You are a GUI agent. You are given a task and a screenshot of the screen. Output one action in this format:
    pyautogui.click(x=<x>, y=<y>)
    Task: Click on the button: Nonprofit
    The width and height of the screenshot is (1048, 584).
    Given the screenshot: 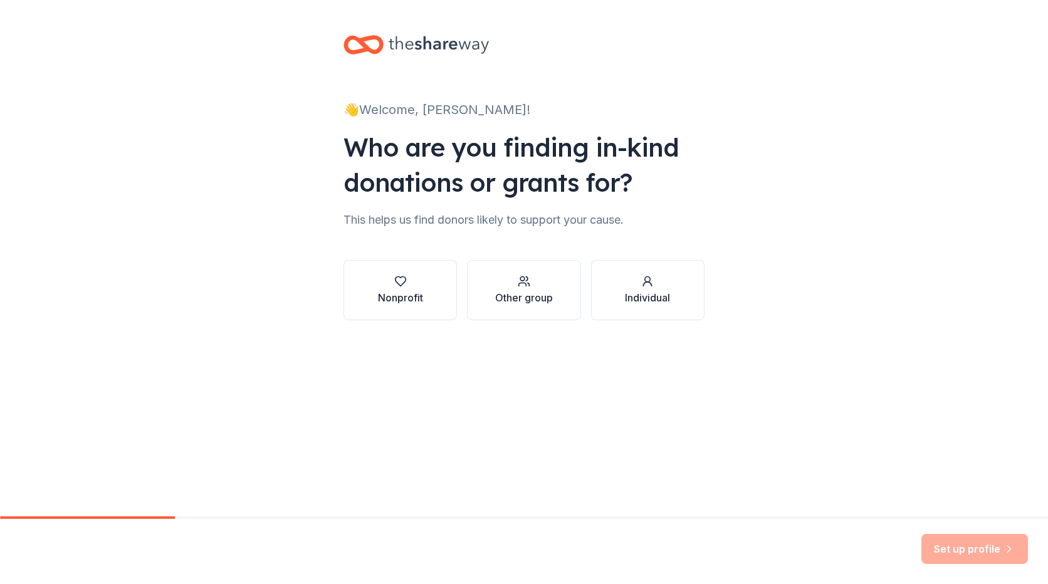 What is the action you would take?
    pyautogui.click(x=400, y=290)
    